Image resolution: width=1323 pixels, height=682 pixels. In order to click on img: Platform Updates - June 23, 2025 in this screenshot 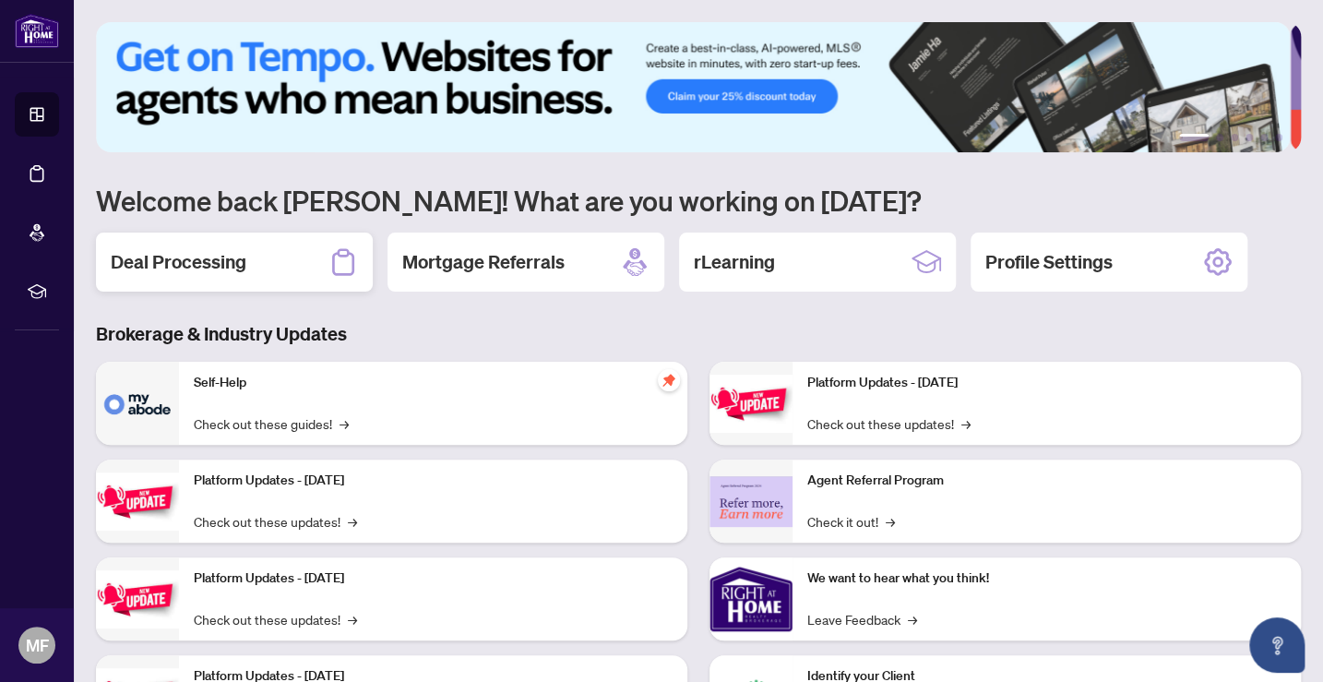, I will do `click(751, 403)`.